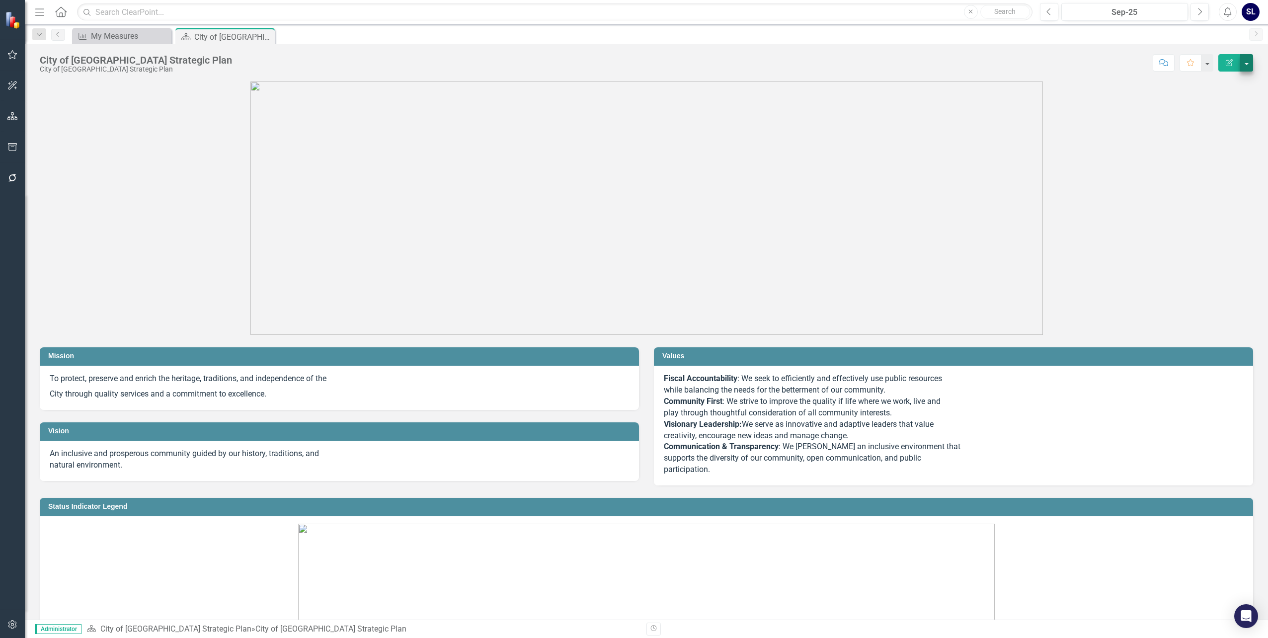 This screenshot has height=638, width=1268. What do you see at coordinates (58, 629) in the screenshot?
I see `span: Administrator` at bounding box center [58, 629].